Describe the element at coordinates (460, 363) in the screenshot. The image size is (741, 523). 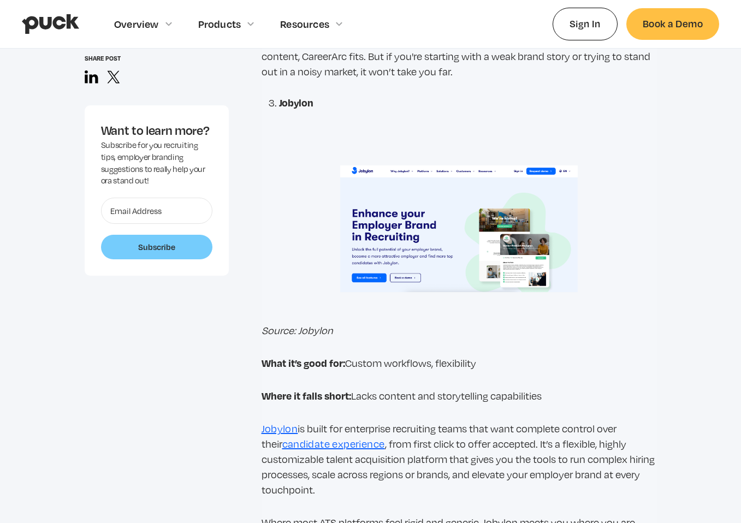
I see `p: Custom workflows, flexibility` at that location.